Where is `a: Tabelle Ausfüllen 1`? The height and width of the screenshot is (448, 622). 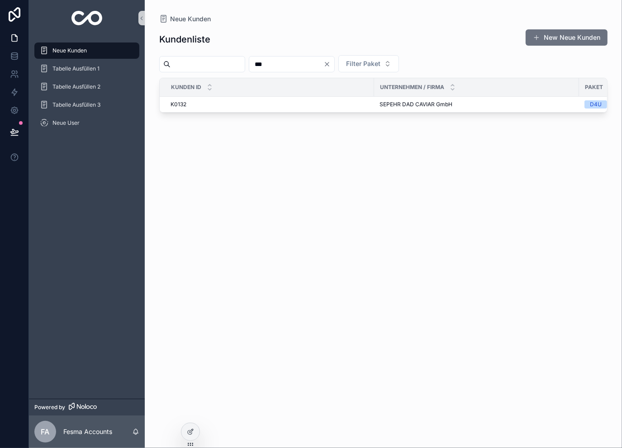 a: Tabelle Ausfüllen 1 is located at coordinates (87, 69).